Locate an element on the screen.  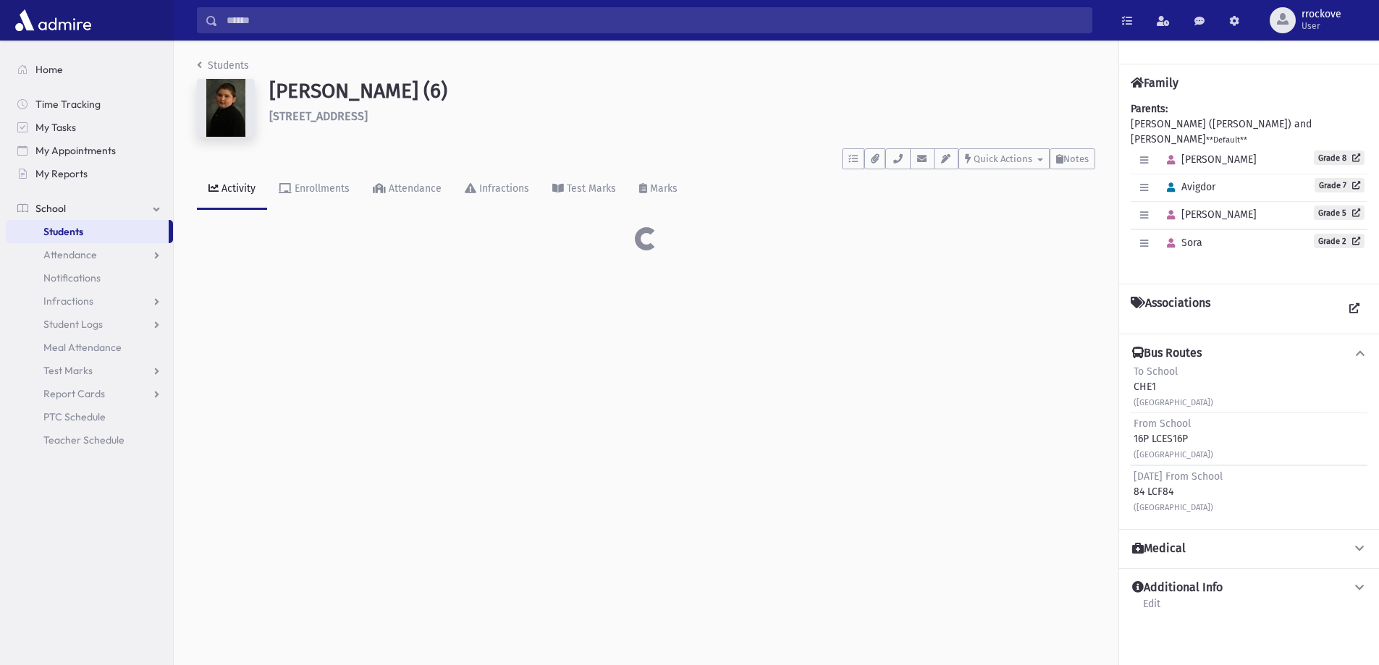
span: Meal Attendance is located at coordinates (83, 347).